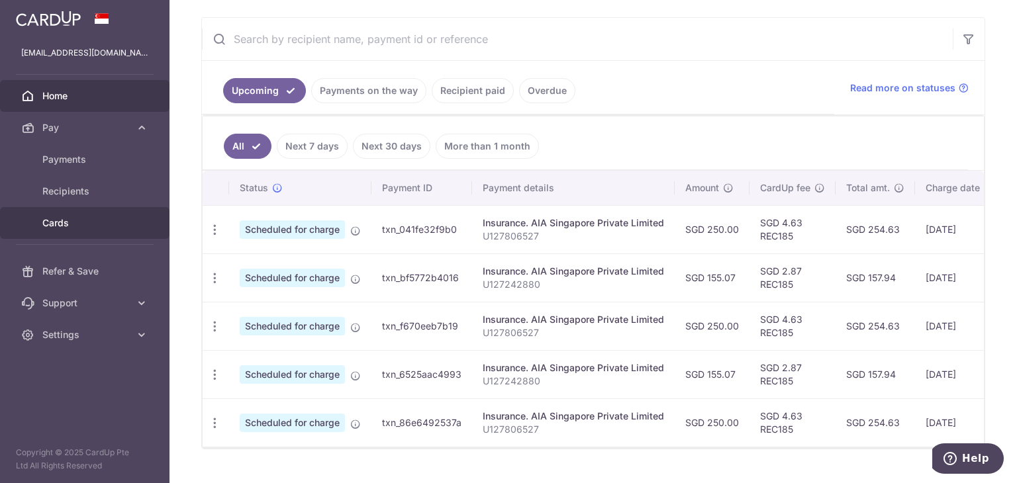 This screenshot has height=483, width=1017. Describe the element at coordinates (473, 91) in the screenshot. I see `a: Recipient paid` at that location.